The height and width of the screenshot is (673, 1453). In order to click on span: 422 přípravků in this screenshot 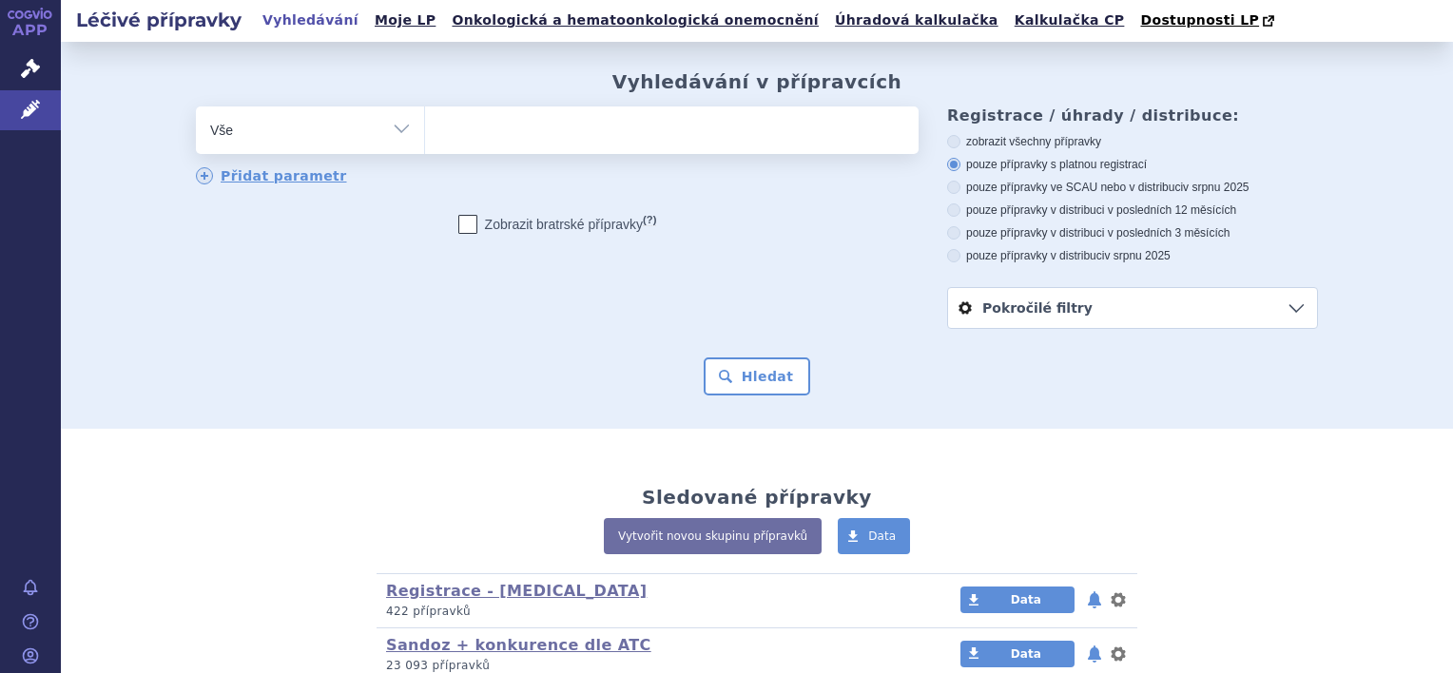, I will do `click(428, 611)`.